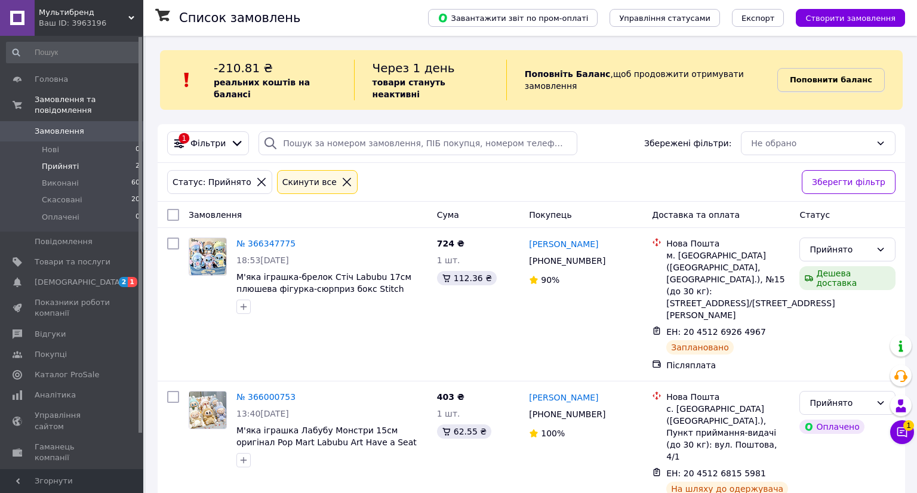  What do you see at coordinates (243, 68) in the screenshot?
I see `span: -210.81 ₴` at bounding box center [243, 68].